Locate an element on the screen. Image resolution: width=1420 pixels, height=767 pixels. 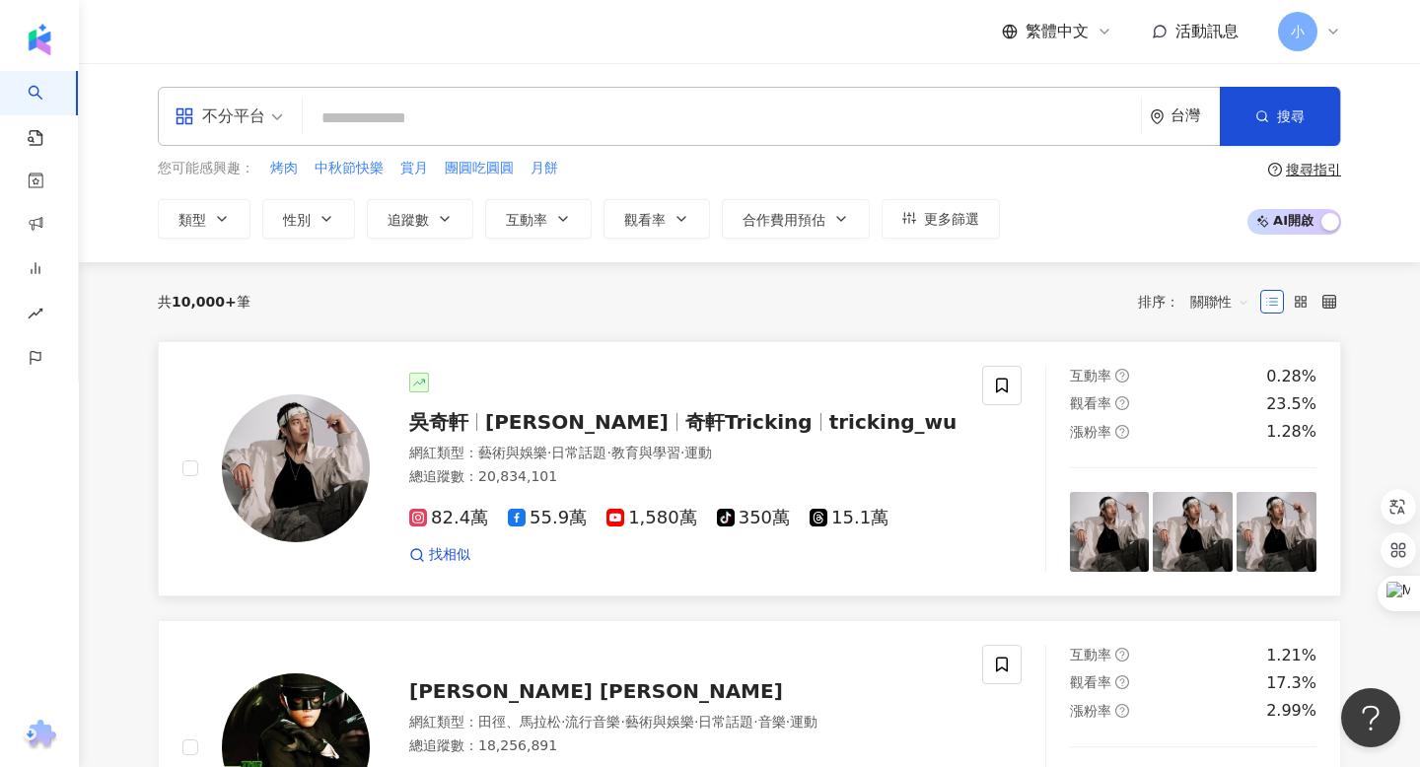
button: 追蹤數 is located at coordinates (420, 219).